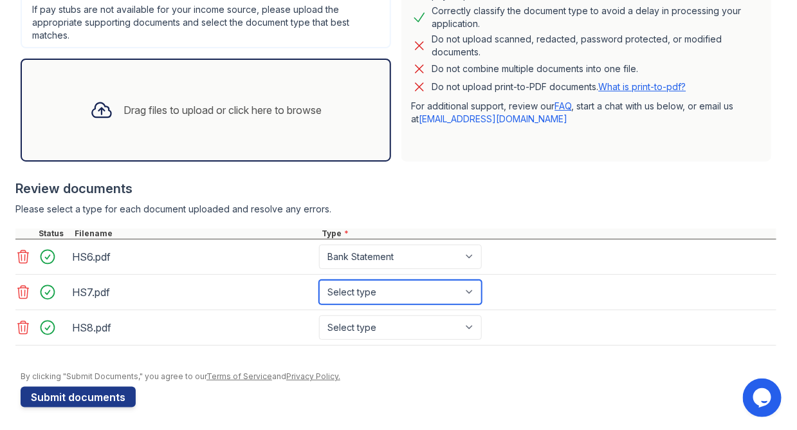 Image resolution: width=797 pixels, height=430 pixels. Describe the element at coordinates (597, 17) in the screenshot. I see `div: Correctly classify the document type to avoid a delay in processing your application.` at that location.